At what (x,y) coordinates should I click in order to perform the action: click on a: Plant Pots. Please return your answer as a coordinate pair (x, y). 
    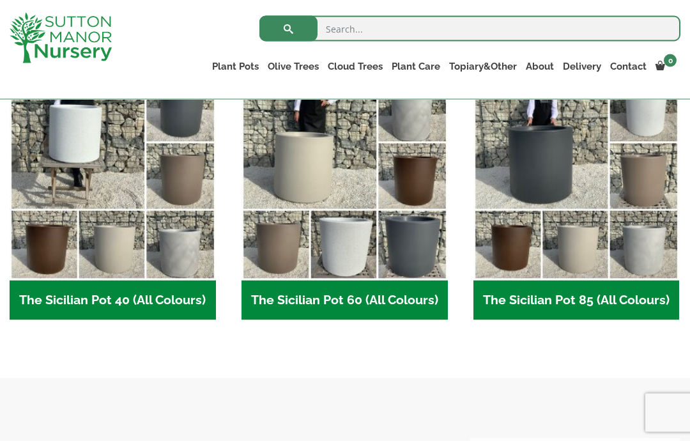
    Looking at the image, I should click on (235, 66).